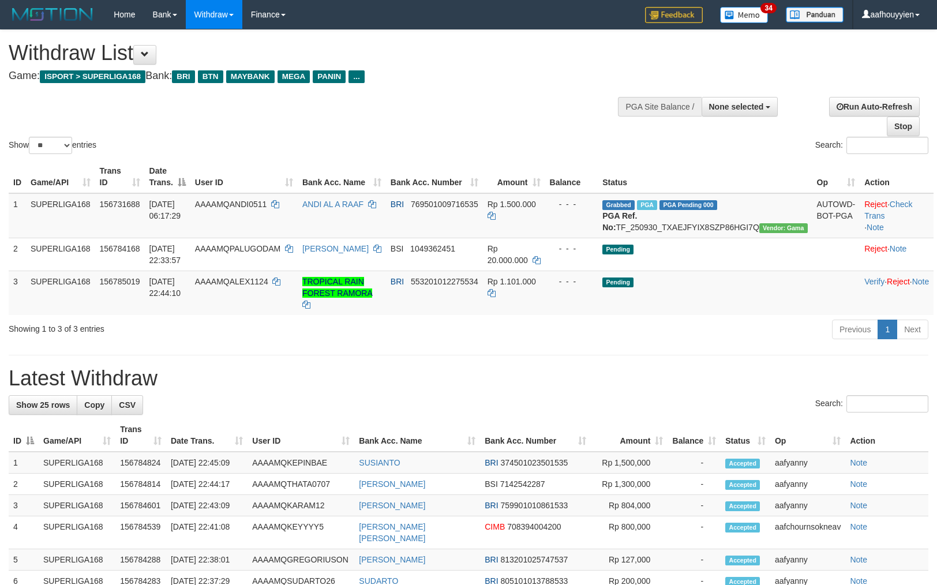 Image resolution: width=937 pixels, height=585 pixels. What do you see at coordinates (494, 527) in the screenshot?
I see `span: CIMB` at bounding box center [494, 527].